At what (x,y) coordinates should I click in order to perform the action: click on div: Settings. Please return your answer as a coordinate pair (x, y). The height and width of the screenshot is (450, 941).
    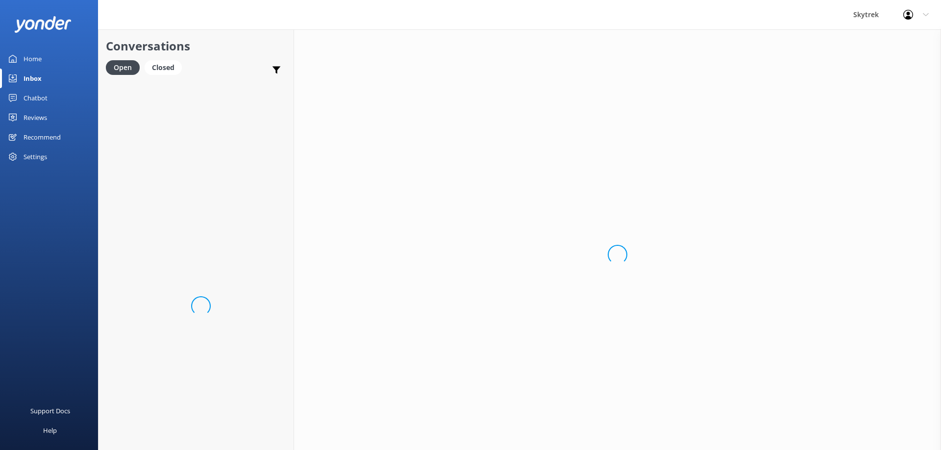
    Looking at the image, I should click on (35, 157).